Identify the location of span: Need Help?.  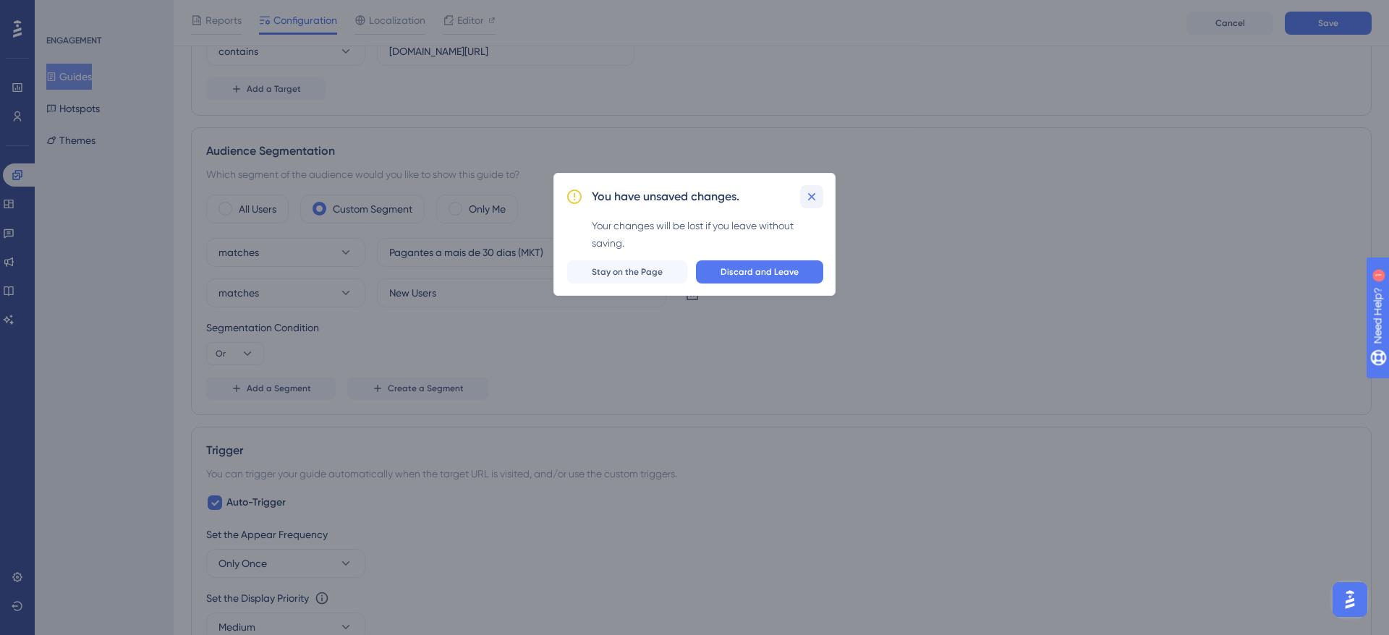
(62, 12).